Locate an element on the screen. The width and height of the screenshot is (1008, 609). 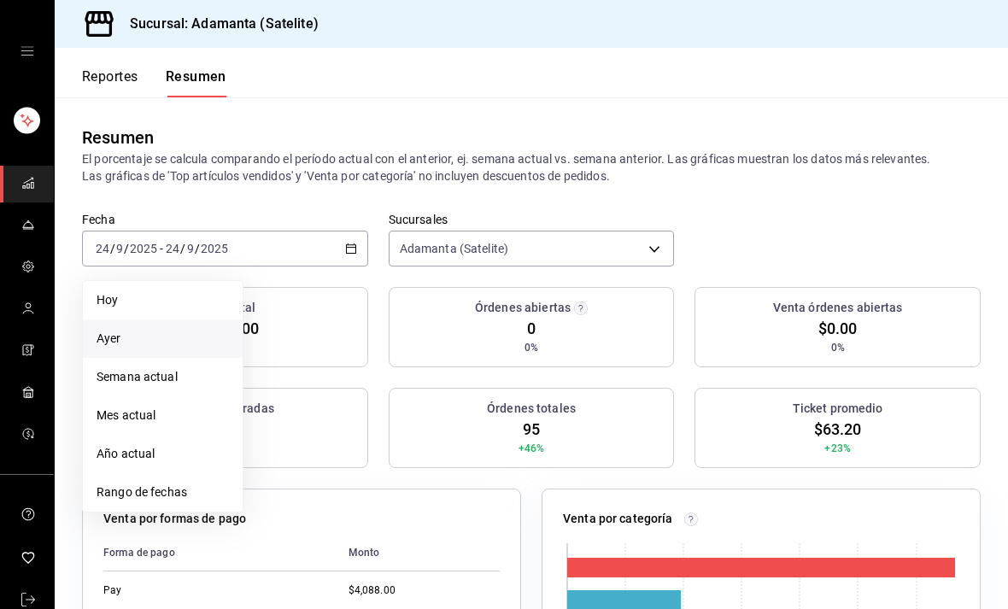
div: Pay is located at coordinates (172, 590).